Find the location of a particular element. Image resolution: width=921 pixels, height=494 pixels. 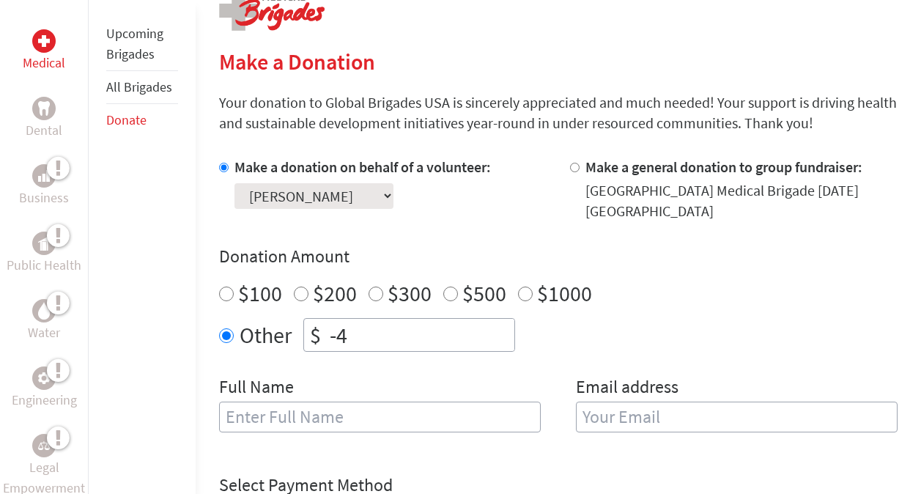

label: $500 is located at coordinates (484, 293).